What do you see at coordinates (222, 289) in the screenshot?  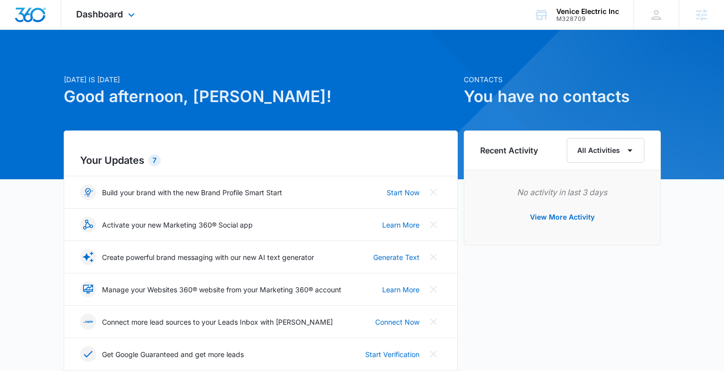 I see `p: Manage your Websites 360® website from your Marketing 360® account` at bounding box center [222, 289].